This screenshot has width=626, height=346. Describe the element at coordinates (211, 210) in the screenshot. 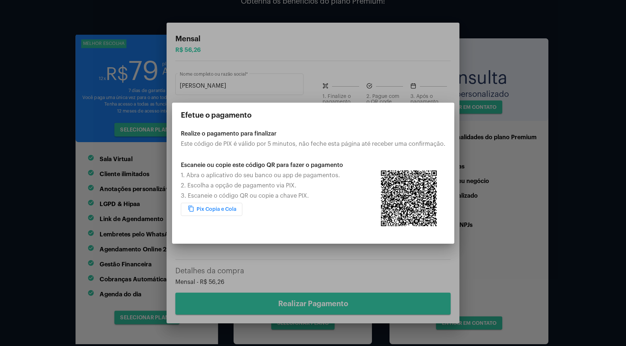

I see `button: Pix Copia e Cola` at that location.